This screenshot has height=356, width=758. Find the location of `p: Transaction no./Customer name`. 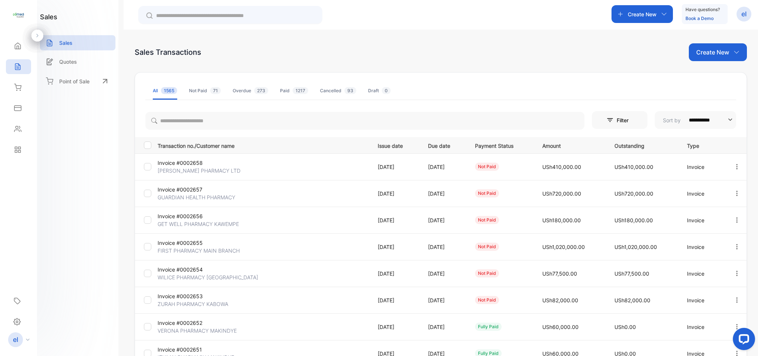

p: Transaction no./Customer name is located at coordinates (263, 145).